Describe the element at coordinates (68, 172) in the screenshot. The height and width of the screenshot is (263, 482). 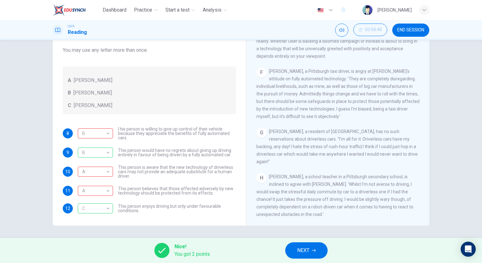
I see `span: 10` at that location.